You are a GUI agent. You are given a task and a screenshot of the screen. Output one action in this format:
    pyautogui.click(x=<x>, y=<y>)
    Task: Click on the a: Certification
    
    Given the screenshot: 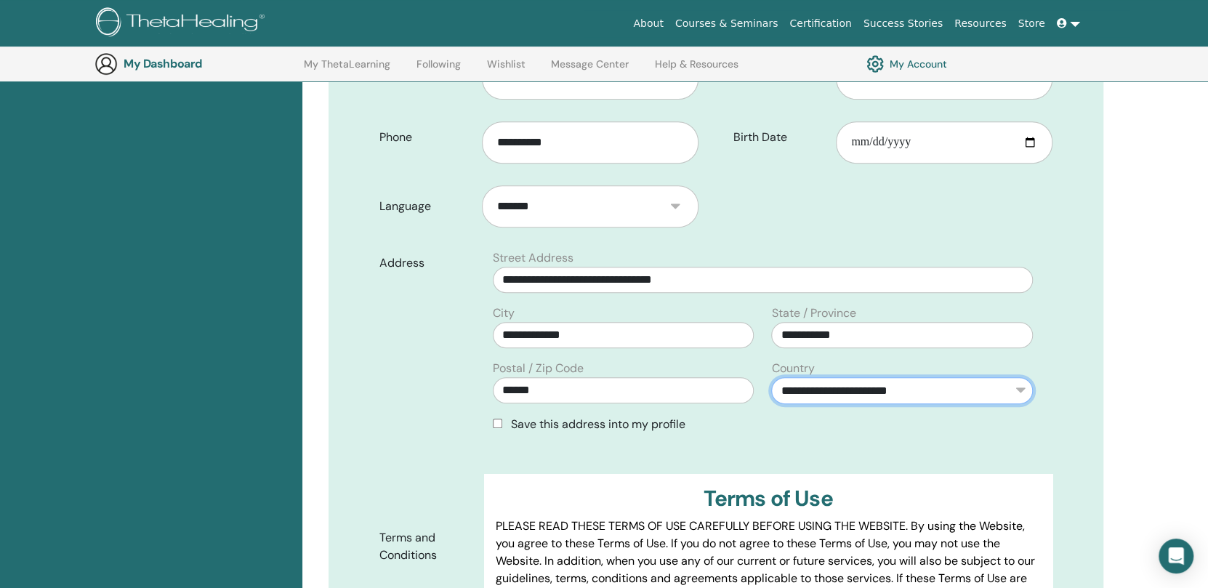 What is the action you would take?
    pyautogui.click(x=820, y=23)
    